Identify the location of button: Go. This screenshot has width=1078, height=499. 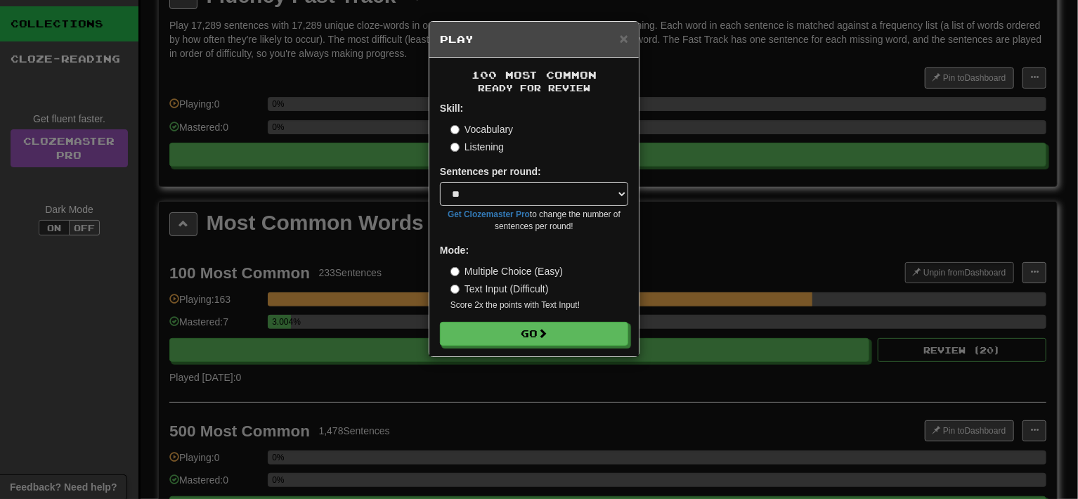
(534, 334).